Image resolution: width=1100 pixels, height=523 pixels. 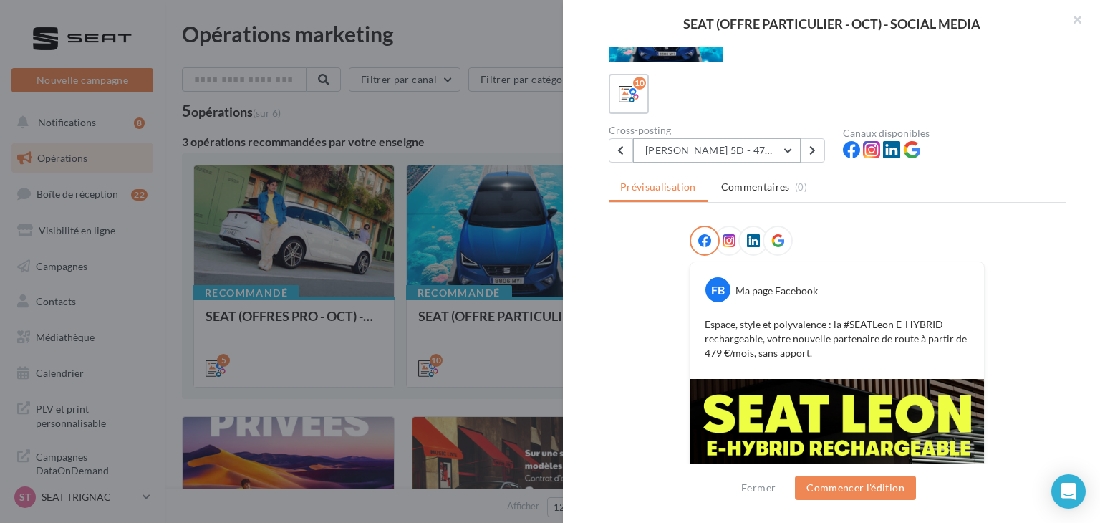 I want to click on span: (0), so click(x=800, y=187).